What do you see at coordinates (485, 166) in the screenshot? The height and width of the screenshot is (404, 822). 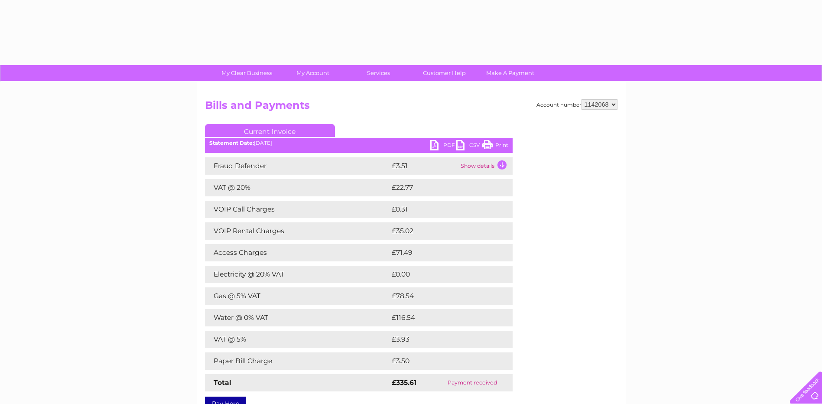 I see `td: Show details` at bounding box center [485, 166].